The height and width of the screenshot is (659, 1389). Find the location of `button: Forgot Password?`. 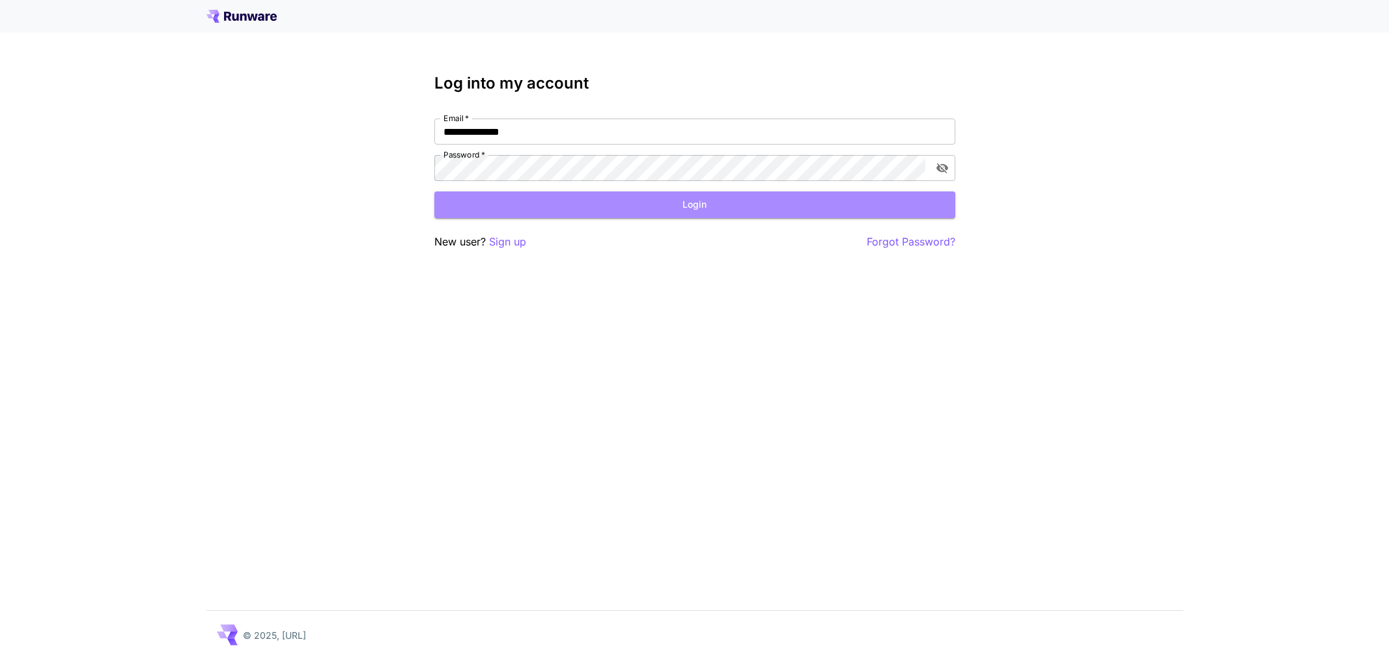

button: Forgot Password? is located at coordinates (911, 242).